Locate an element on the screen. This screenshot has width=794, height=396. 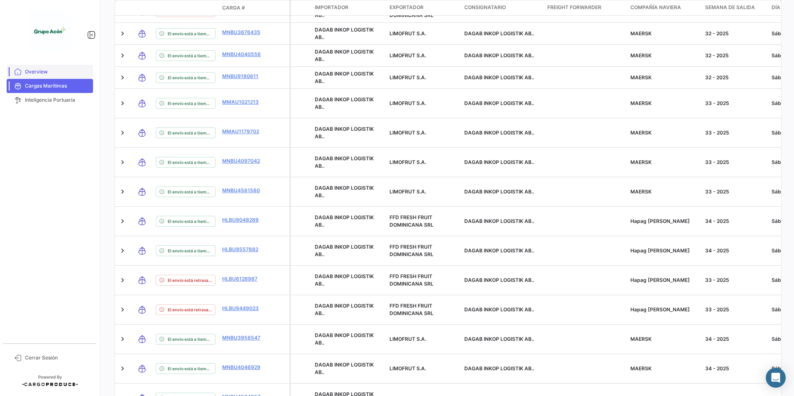
span: Carga # is located at coordinates (233, 8).